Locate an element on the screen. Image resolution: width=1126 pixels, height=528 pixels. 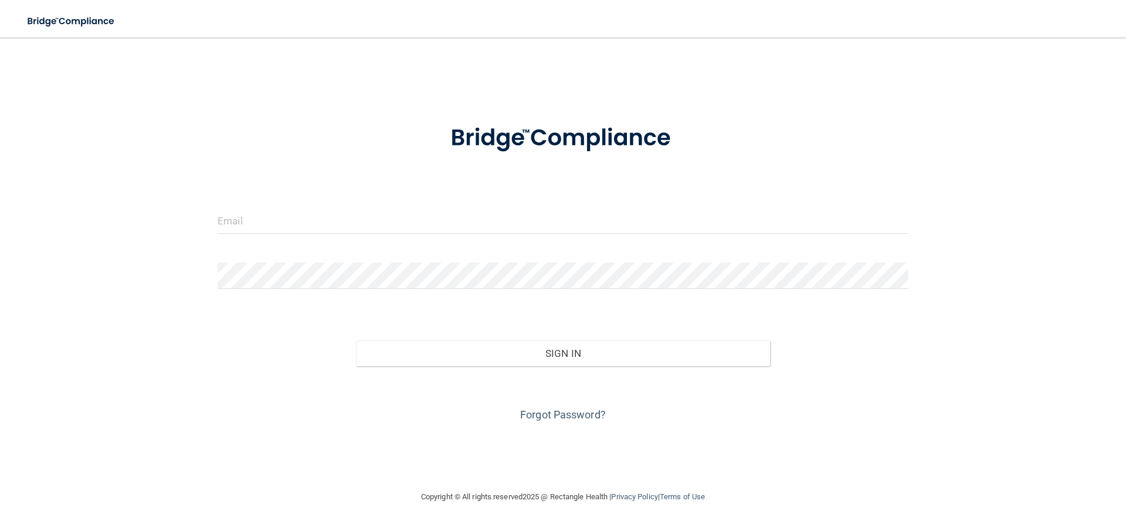
a: Privacy Policy is located at coordinates (634, 497).